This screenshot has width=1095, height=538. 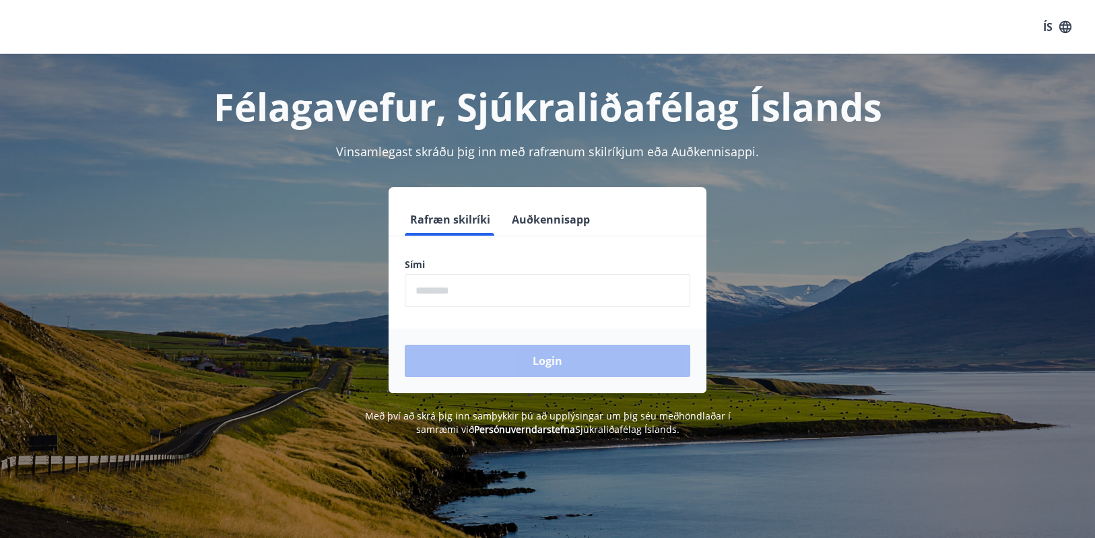 What do you see at coordinates (1057, 27) in the screenshot?
I see `button: ÍS` at bounding box center [1057, 27].